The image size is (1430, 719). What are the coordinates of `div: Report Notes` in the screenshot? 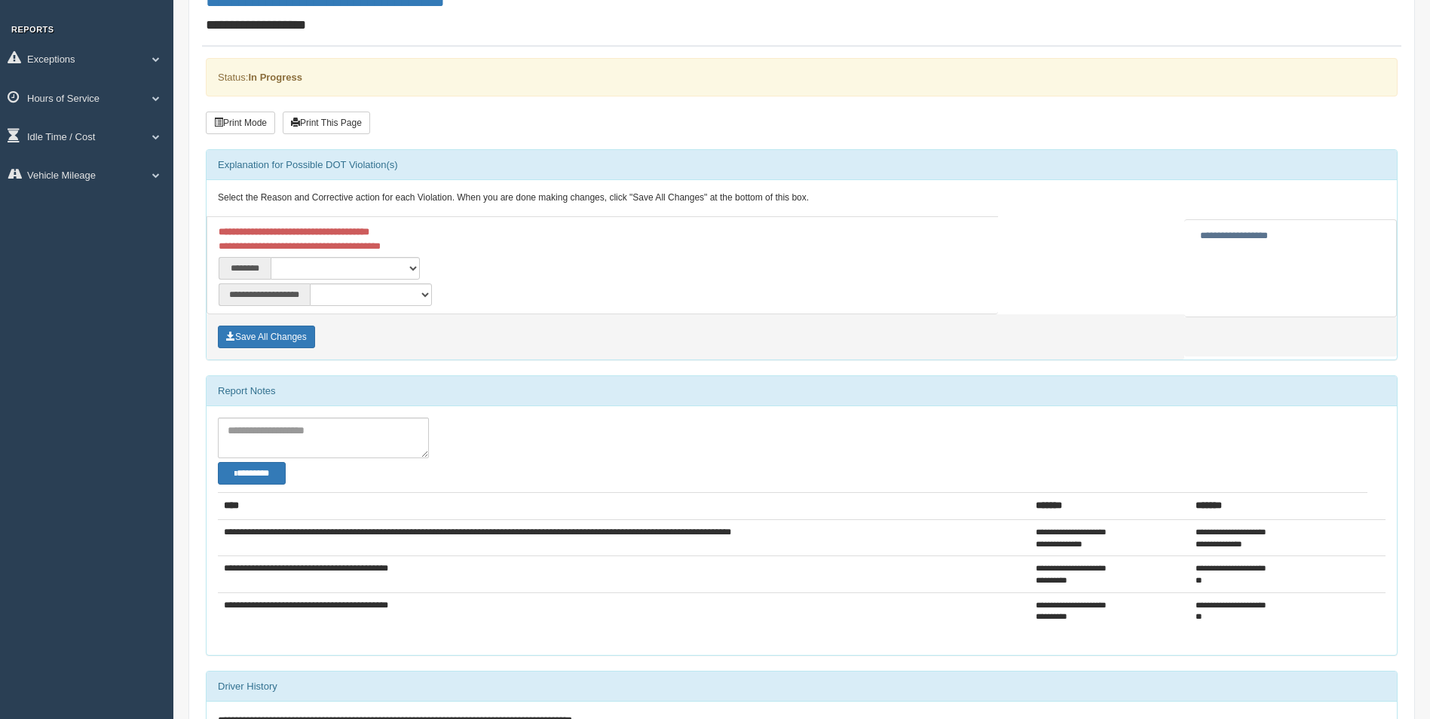 It's located at (801, 391).